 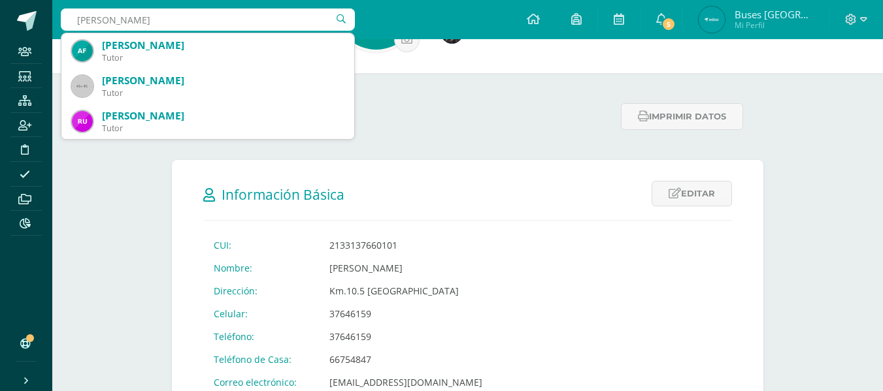 What do you see at coordinates (712, 20) in the screenshot?
I see `img: fc6c33b0aa045aa3213aba2fdb094e39.png` at bounding box center [712, 20].